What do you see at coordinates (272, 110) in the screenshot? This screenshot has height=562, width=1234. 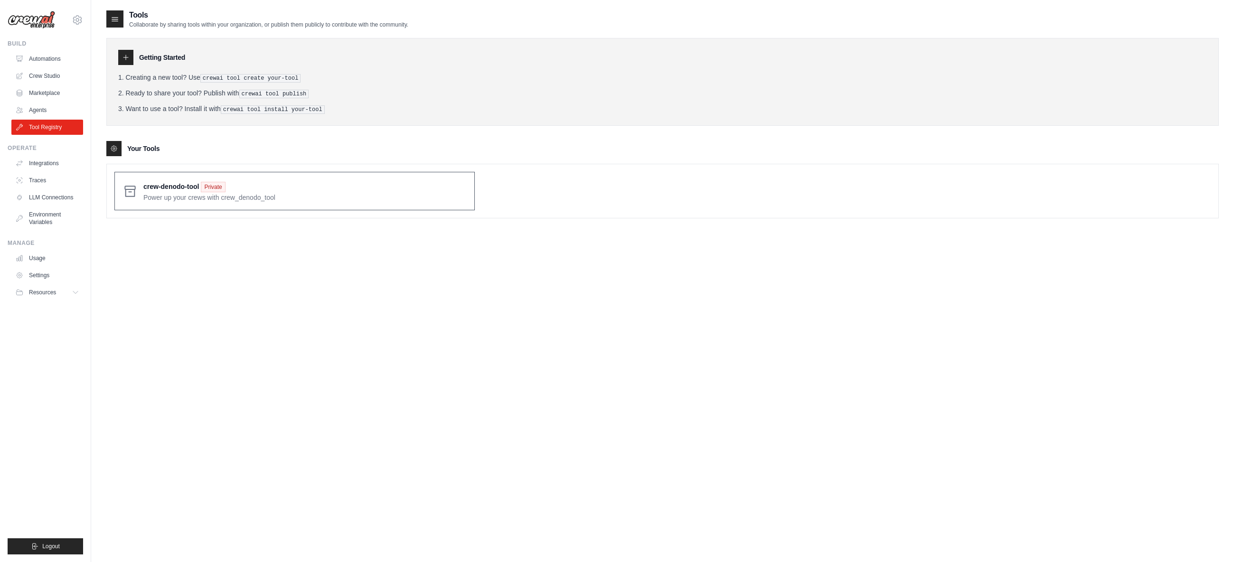 I see `pre: crewai tool install your-tool` at bounding box center [272, 110].